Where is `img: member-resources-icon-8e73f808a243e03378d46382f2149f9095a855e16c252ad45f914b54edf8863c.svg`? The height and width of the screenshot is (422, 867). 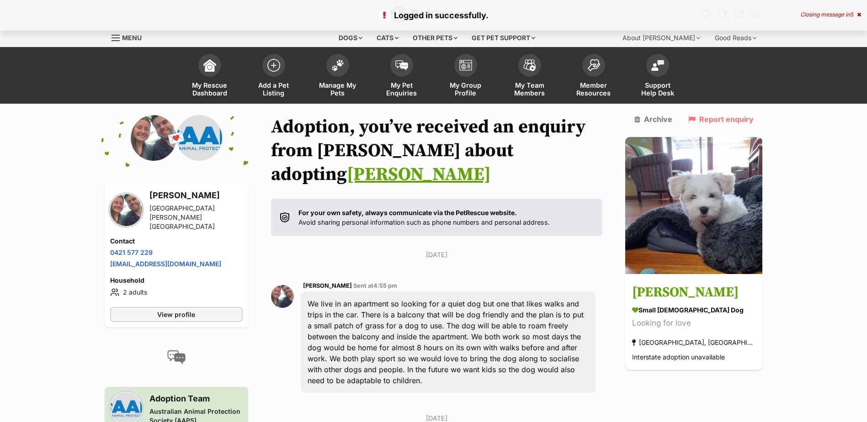 img: member-resources-icon-8e73f808a243e03378d46382f2149f9095a855e16c252ad45f914b54edf8863c.svg is located at coordinates (594, 65).